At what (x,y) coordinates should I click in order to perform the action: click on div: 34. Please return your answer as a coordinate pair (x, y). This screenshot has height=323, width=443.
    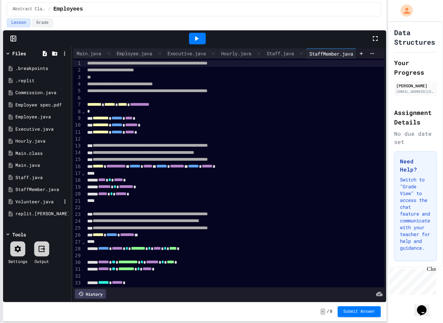
    Looking at the image, I should click on (77, 290).